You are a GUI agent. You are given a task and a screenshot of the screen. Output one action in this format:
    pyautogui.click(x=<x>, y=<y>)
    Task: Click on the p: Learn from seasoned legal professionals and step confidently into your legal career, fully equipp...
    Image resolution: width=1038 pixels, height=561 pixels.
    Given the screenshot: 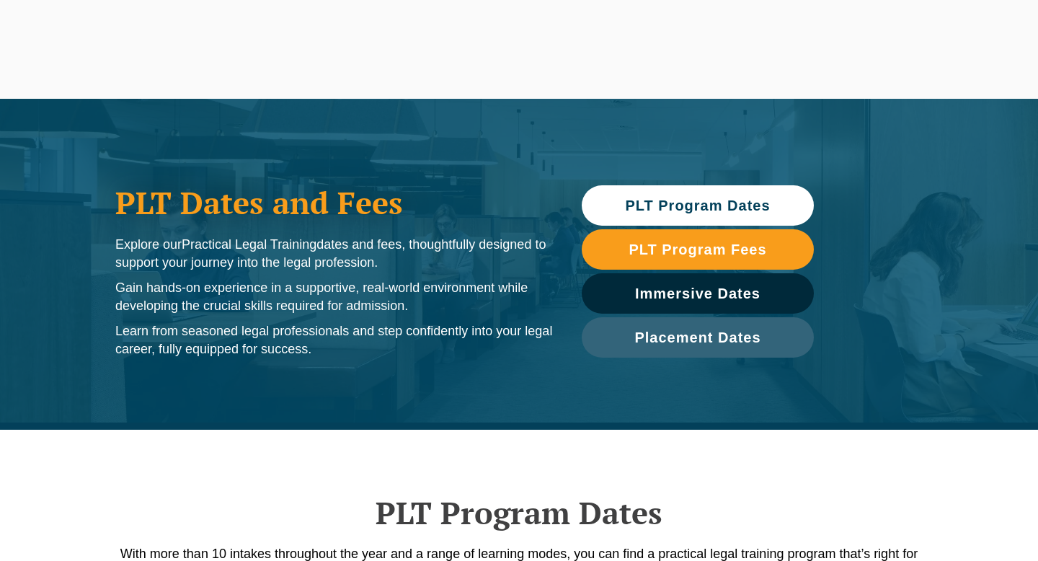 What is the action you would take?
    pyautogui.click(x=334, y=340)
    